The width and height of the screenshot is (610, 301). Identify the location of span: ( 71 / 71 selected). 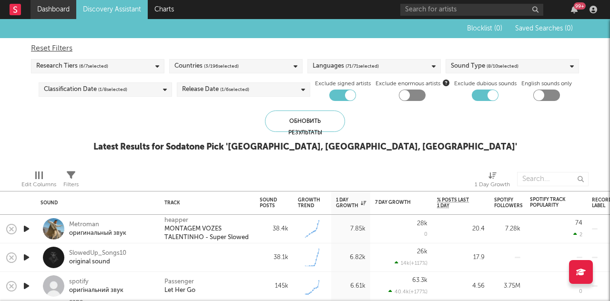
(362, 66).